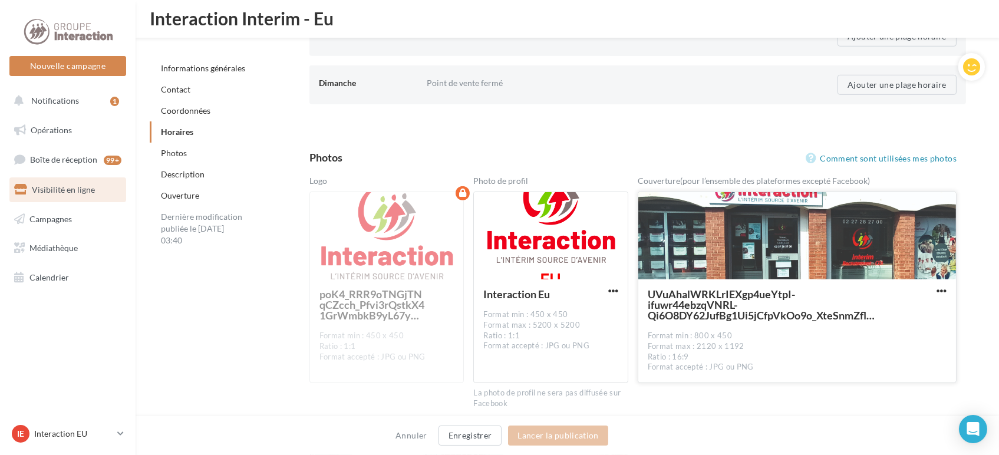 The width and height of the screenshot is (999, 455). I want to click on span: (pour l’ensemble des plateformes excepté Facebook), so click(775, 180).